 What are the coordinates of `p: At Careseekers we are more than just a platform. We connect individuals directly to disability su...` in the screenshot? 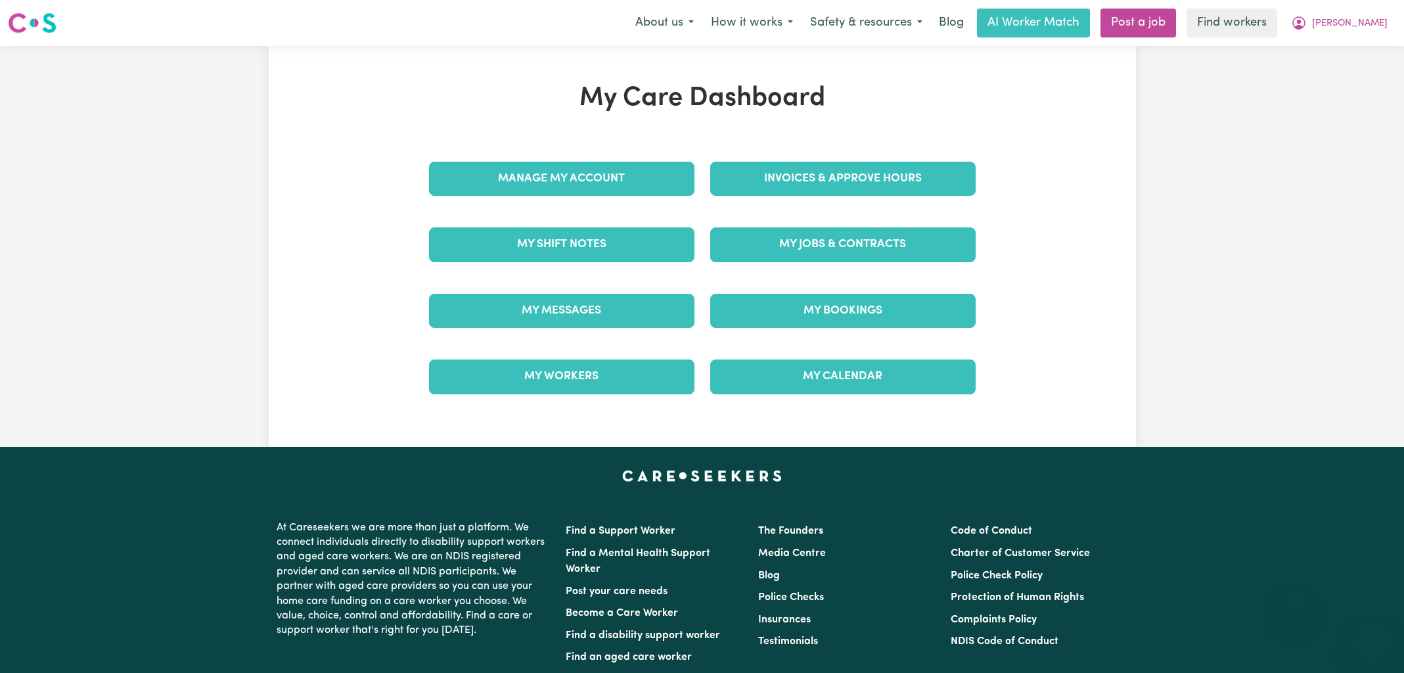 It's located at (413, 579).